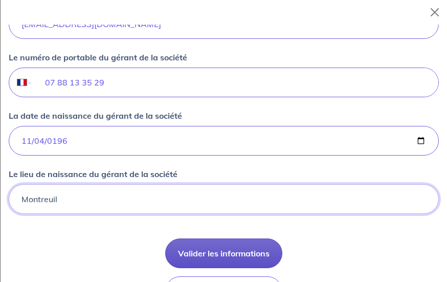 The image size is (447, 282). I want to click on input: 06 12 34 56 78, so click(235, 82).